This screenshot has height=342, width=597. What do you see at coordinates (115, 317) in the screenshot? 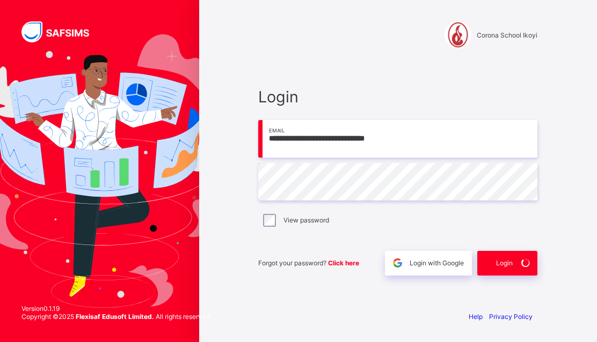
I see `strong: Flexisaf Edusoft Limited.` at bounding box center [115, 317].